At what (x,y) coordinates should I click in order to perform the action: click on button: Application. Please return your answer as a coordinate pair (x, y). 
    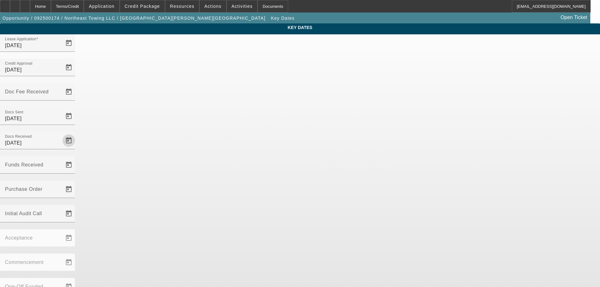
    Looking at the image, I should click on (101, 6).